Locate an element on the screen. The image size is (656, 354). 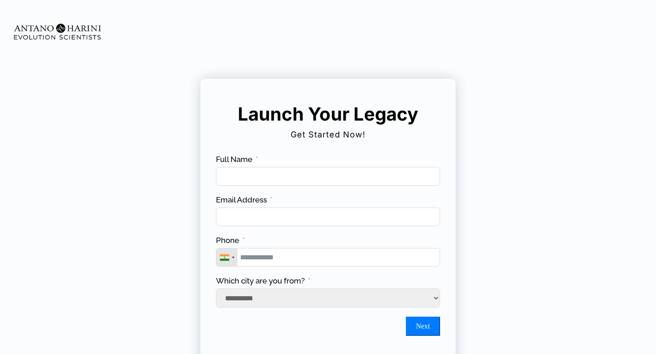
select: Which city are you from? is located at coordinates (328, 298).